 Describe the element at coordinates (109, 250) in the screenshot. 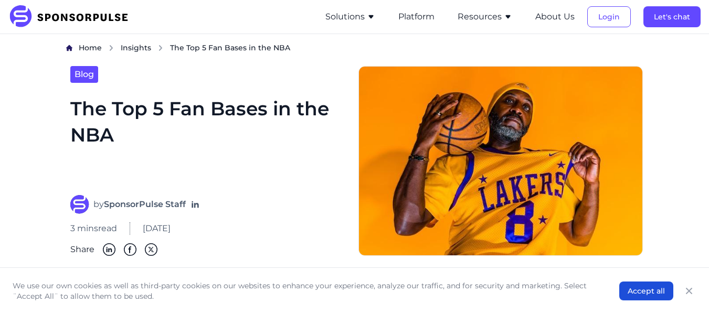

I see `img: Linkedin` at that location.